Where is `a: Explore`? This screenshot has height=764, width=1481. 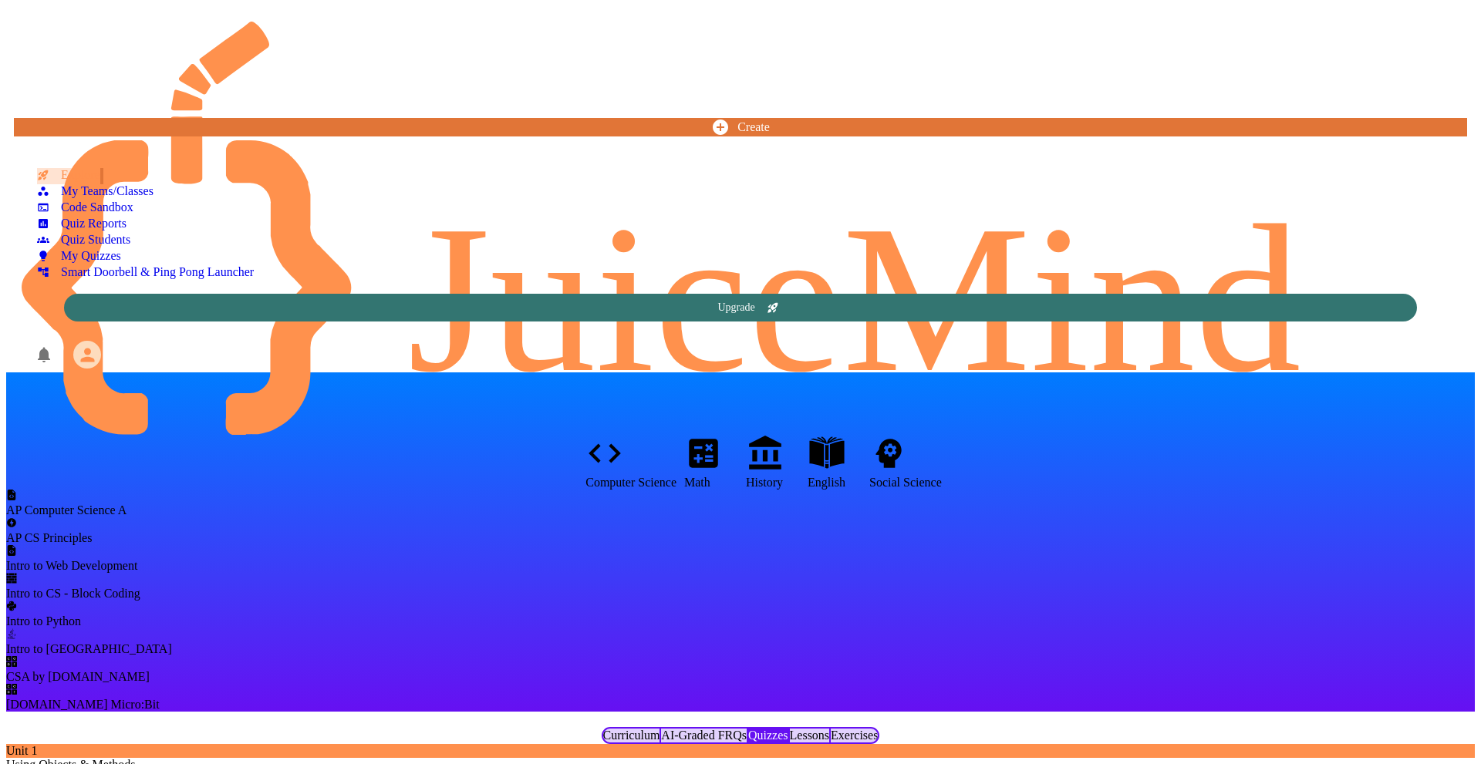 a: Explore is located at coordinates (70, 176).